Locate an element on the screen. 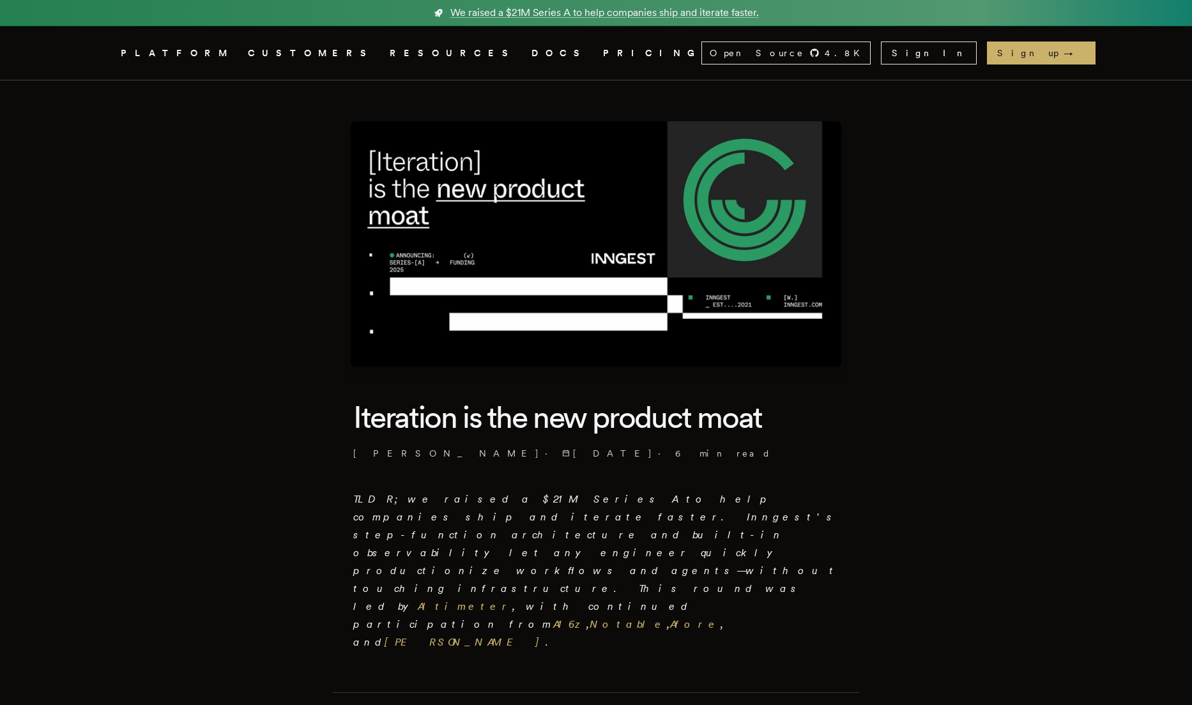 This screenshot has width=1192, height=705. span: 6 min read is located at coordinates (723, 454).